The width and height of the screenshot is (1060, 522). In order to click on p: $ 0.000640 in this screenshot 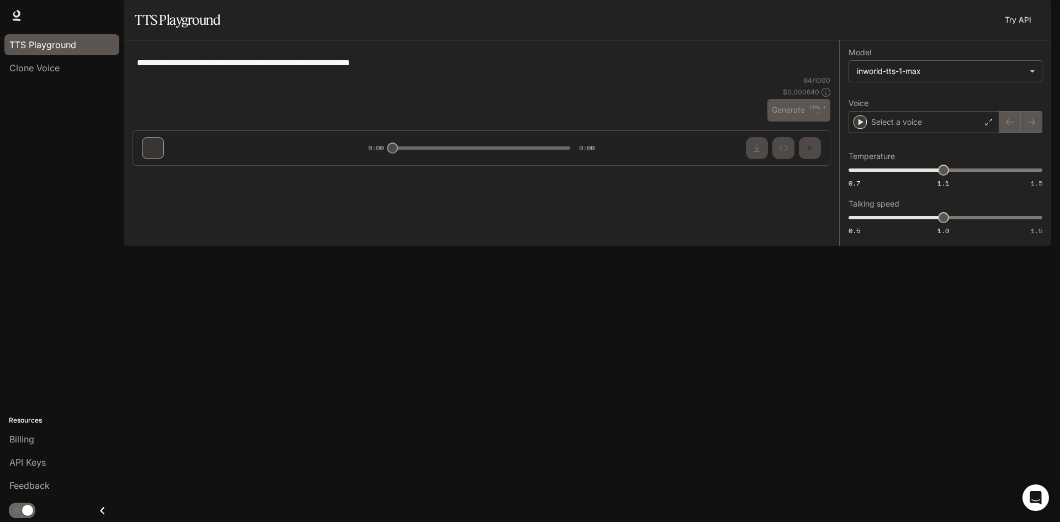, I will do `click(801, 92)`.